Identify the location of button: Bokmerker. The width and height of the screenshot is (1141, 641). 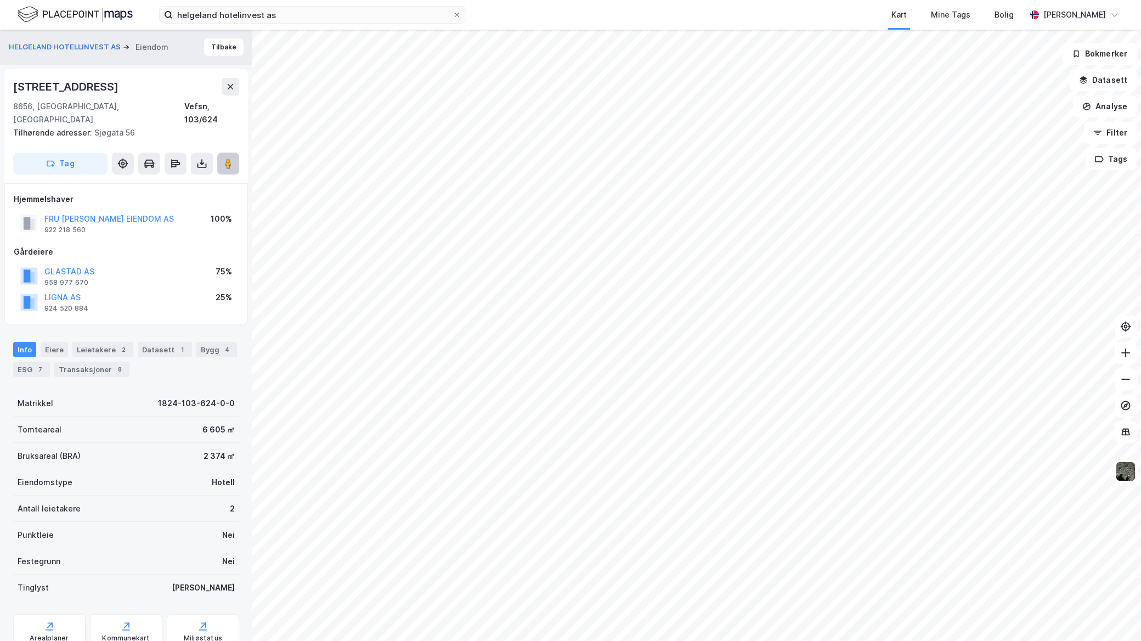
(1099, 54).